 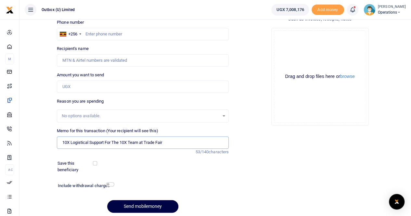 I want to click on label: Save this beneficiary, so click(x=76, y=166).